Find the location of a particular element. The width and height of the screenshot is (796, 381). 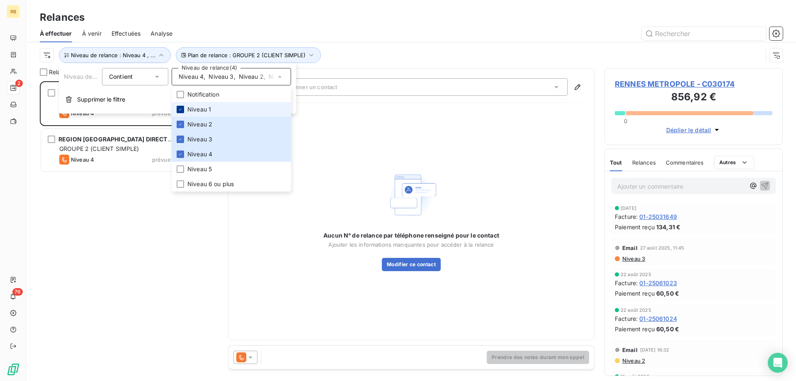

span: Aucun N° de relance par téléphone renseigné pour le contact is located at coordinates (411, 235).